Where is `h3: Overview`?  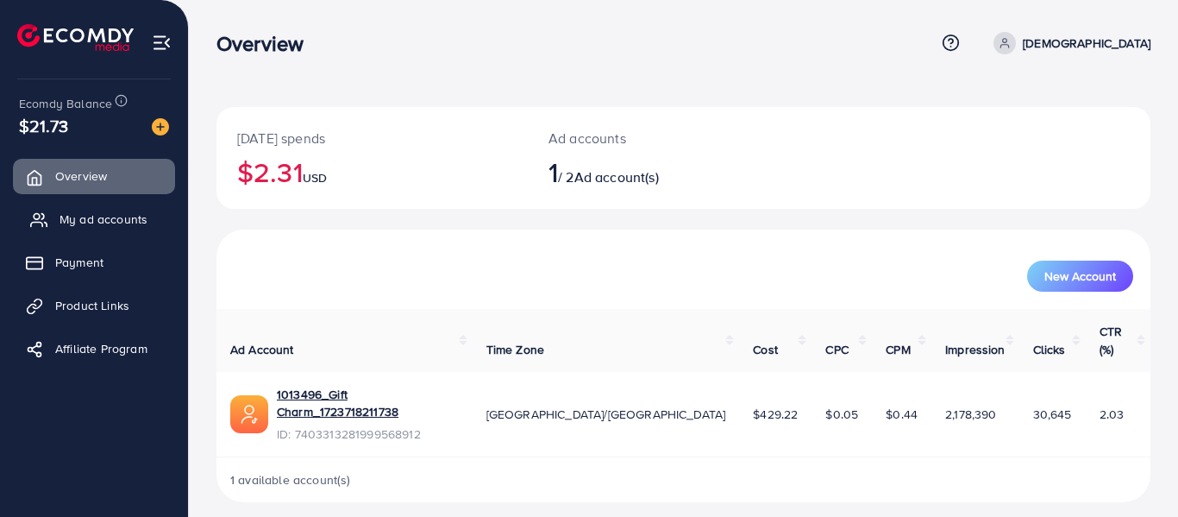 h3: Overview is located at coordinates (266, 43).